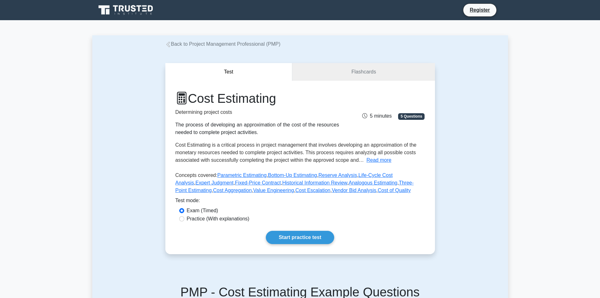 This screenshot has width=600, height=298. What do you see at coordinates (480, 10) in the screenshot?
I see `a: Register` at bounding box center [480, 10].